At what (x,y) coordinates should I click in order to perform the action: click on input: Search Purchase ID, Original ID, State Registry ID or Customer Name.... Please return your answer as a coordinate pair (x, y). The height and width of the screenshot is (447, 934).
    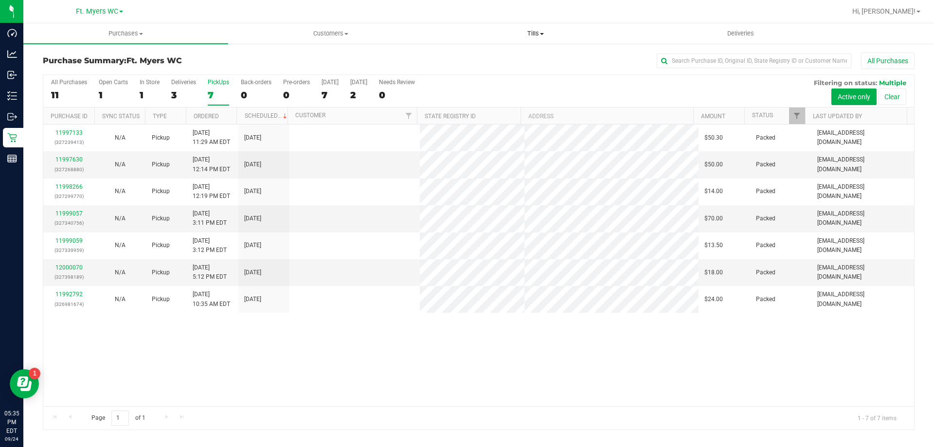
    Looking at the image, I should click on (754, 61).